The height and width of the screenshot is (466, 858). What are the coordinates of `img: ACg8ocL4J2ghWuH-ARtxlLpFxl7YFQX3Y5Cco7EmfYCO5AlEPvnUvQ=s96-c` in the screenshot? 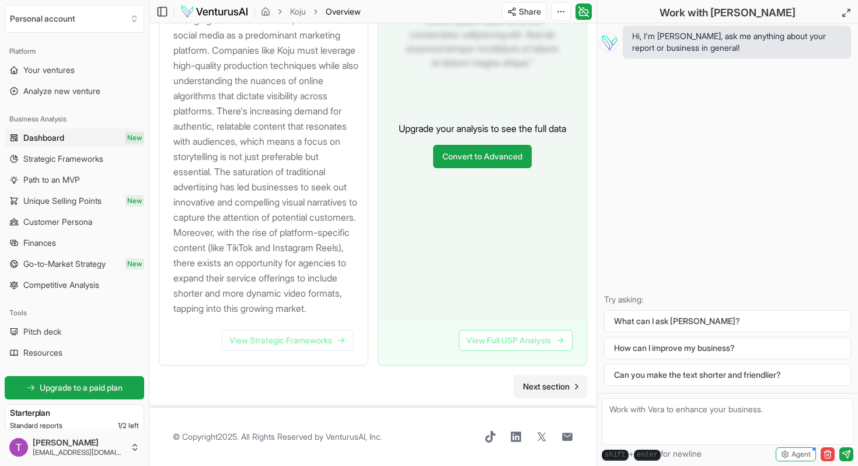 It's located at (19, 447).